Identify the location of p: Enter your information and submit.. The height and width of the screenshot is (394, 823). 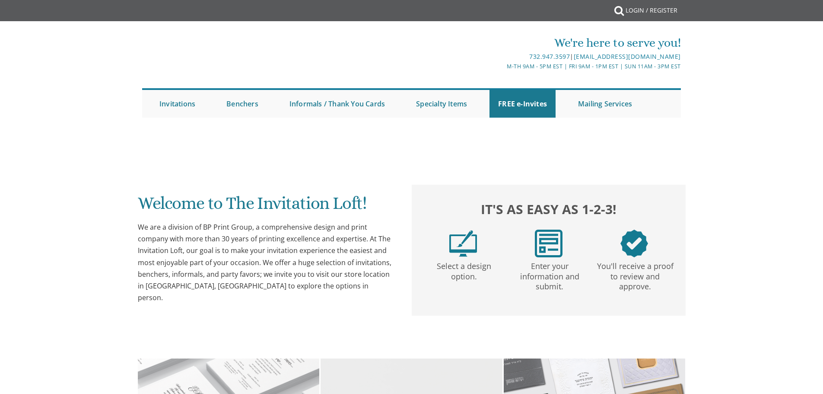
(550, 274).